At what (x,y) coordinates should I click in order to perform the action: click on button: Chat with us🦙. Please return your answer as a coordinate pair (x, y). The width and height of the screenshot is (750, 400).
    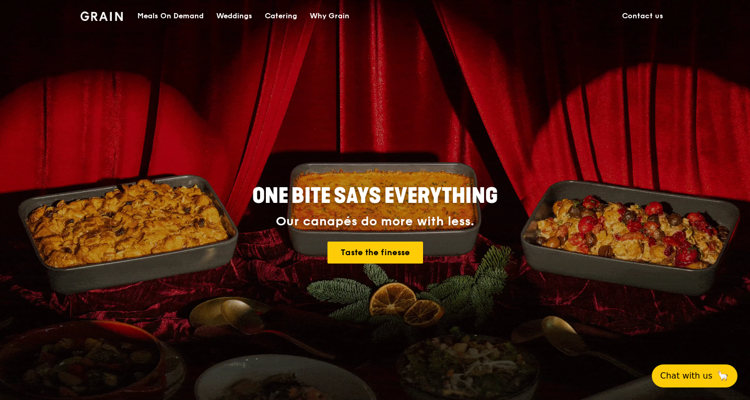
    Looking at the image, I should click on (695, 376).